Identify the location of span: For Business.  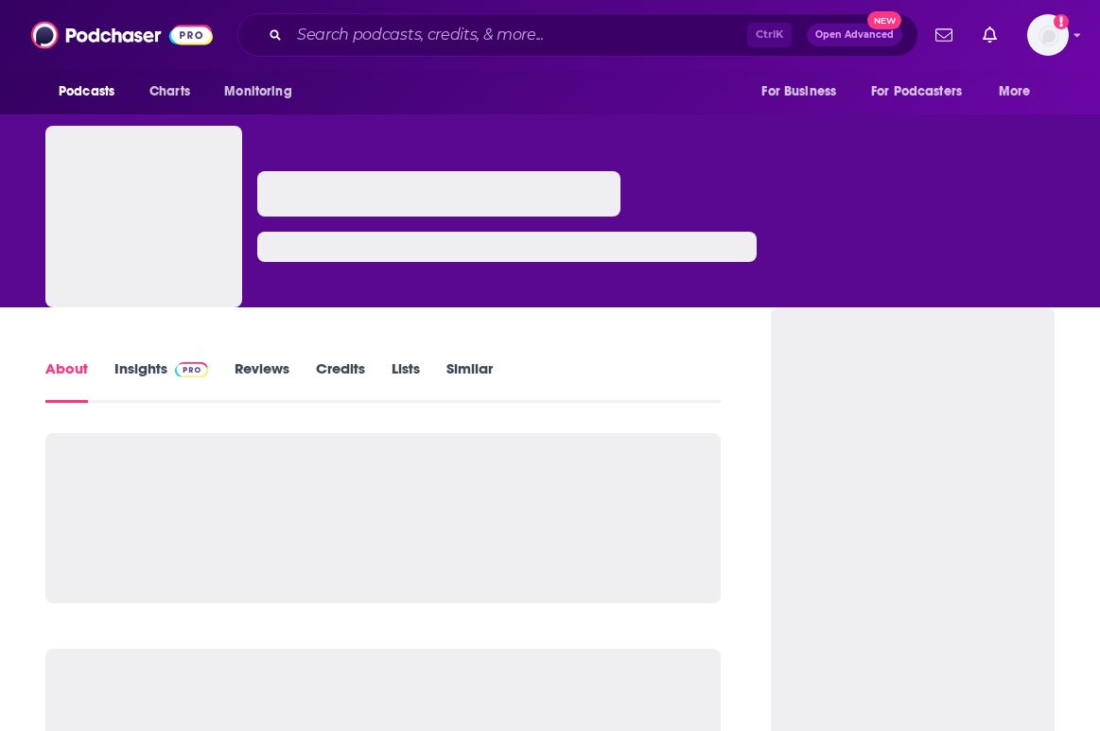
(798, 92).